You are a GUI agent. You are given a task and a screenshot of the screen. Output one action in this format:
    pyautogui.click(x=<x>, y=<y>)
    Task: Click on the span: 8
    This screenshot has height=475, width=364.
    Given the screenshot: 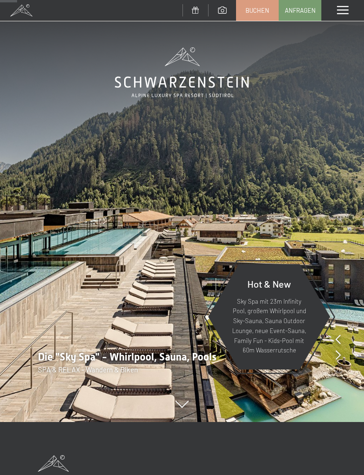 What is the action you would take?
    pyautogui.click(x=340, y=370)
    